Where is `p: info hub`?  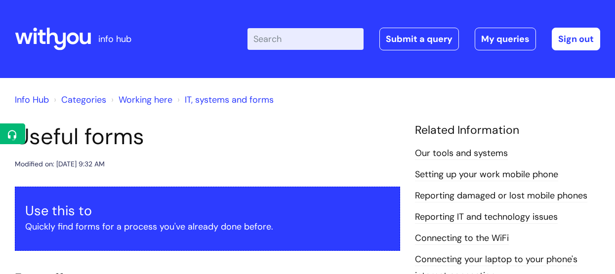 p: info hub is located at coordinates (115, 39).